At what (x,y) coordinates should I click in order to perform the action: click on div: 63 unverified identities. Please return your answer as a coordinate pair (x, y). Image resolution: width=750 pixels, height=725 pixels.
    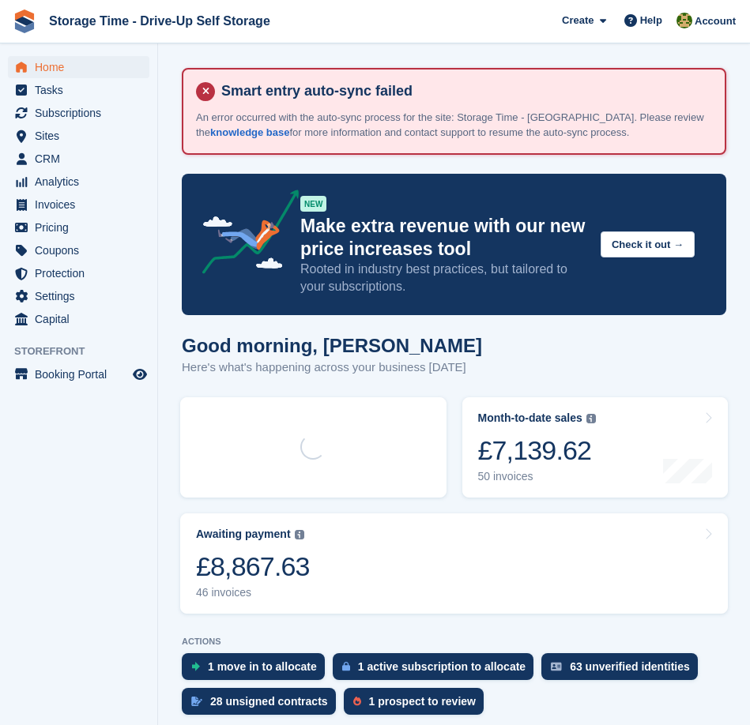
    Looking at the image, I should click on (630, 667).